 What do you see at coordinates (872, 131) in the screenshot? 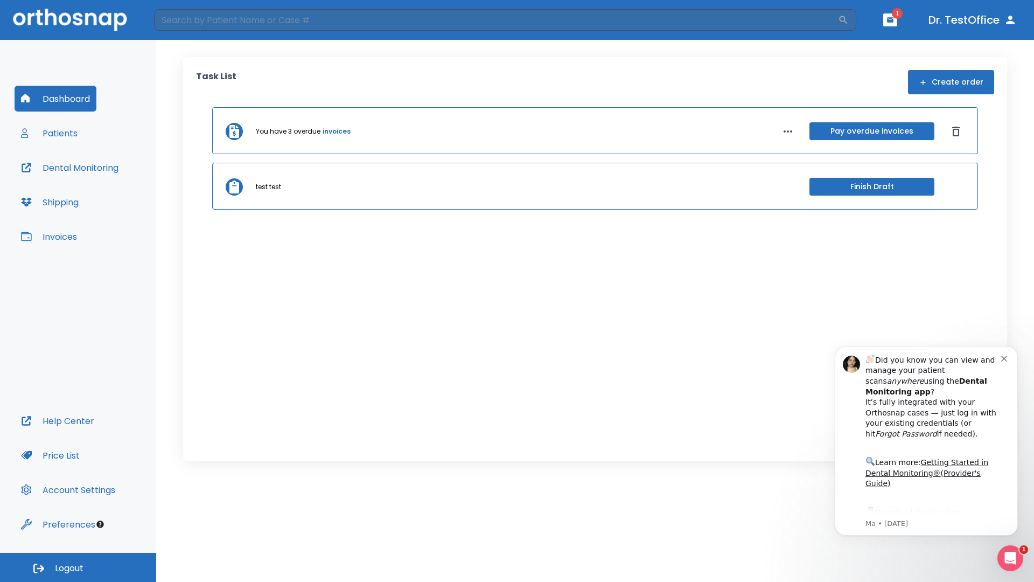
I see `button: Pay overdue invoices` at bounding box center [872, 131].